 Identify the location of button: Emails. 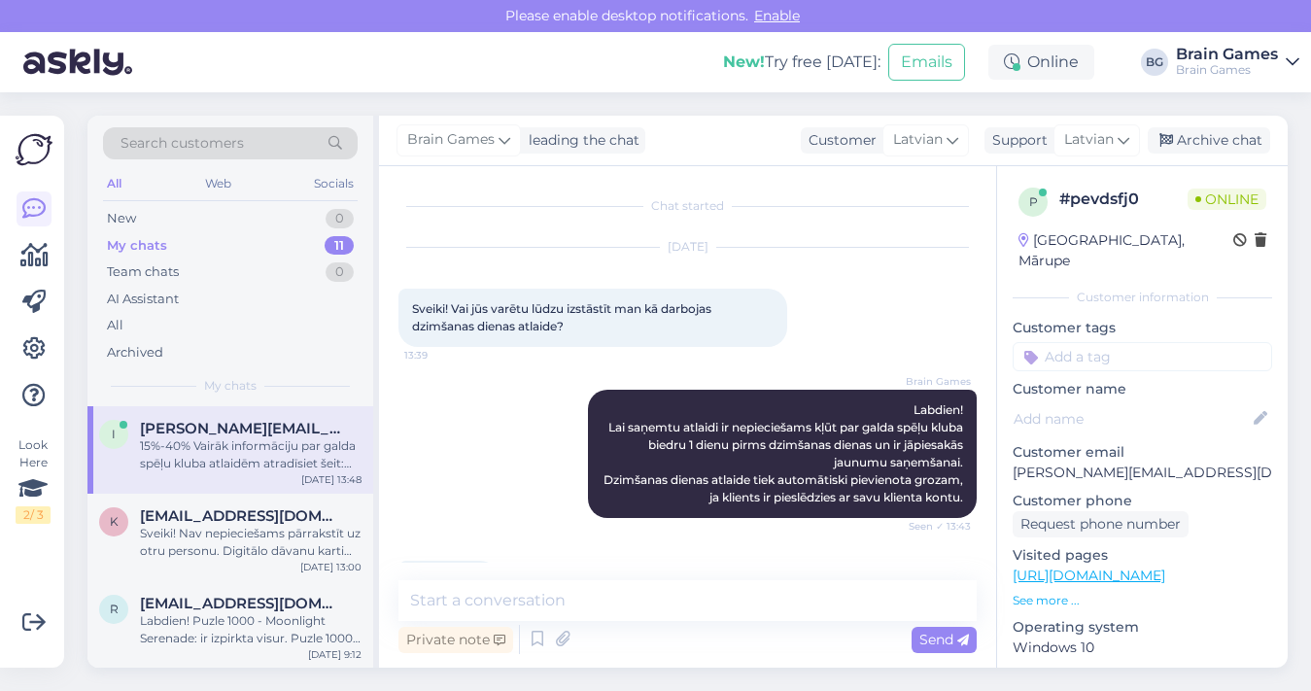
(926, 62).